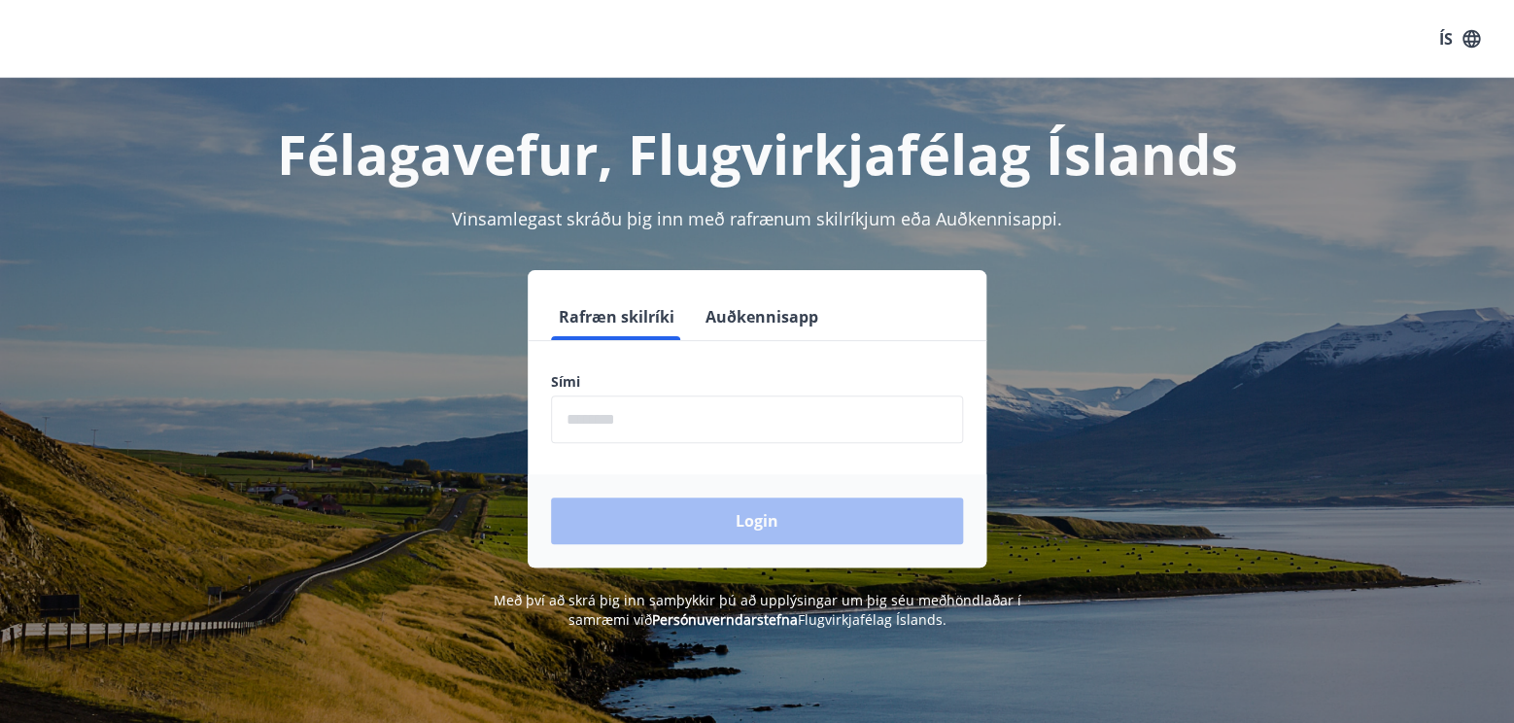  Describe the element at coordinates (757, 609) in the screenshot. I see `span: Með því að skrá þig inn samþykkir þú að upplýsingar um þig séu meðhöndlaðar í samræmi við Flugvir...` at that location.